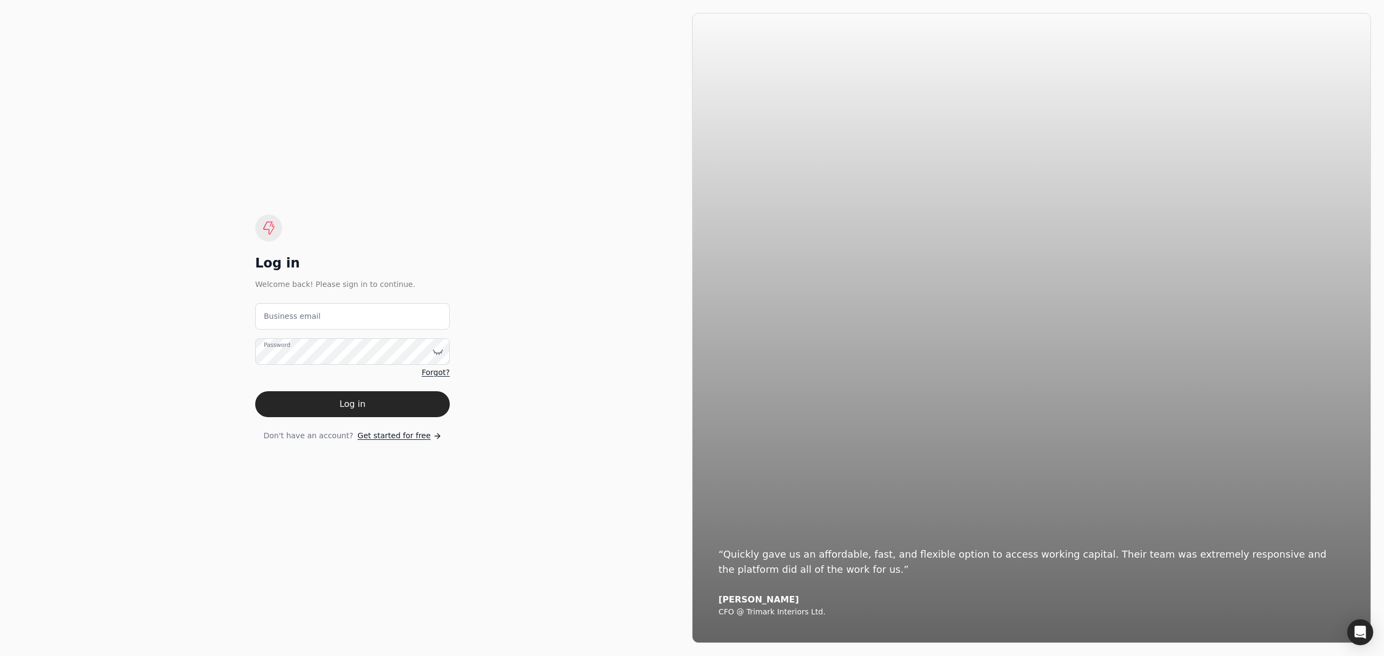 The width and height of the screenshot is (1384, 656). I want to click on a: Forgot?, so click(436, 373).